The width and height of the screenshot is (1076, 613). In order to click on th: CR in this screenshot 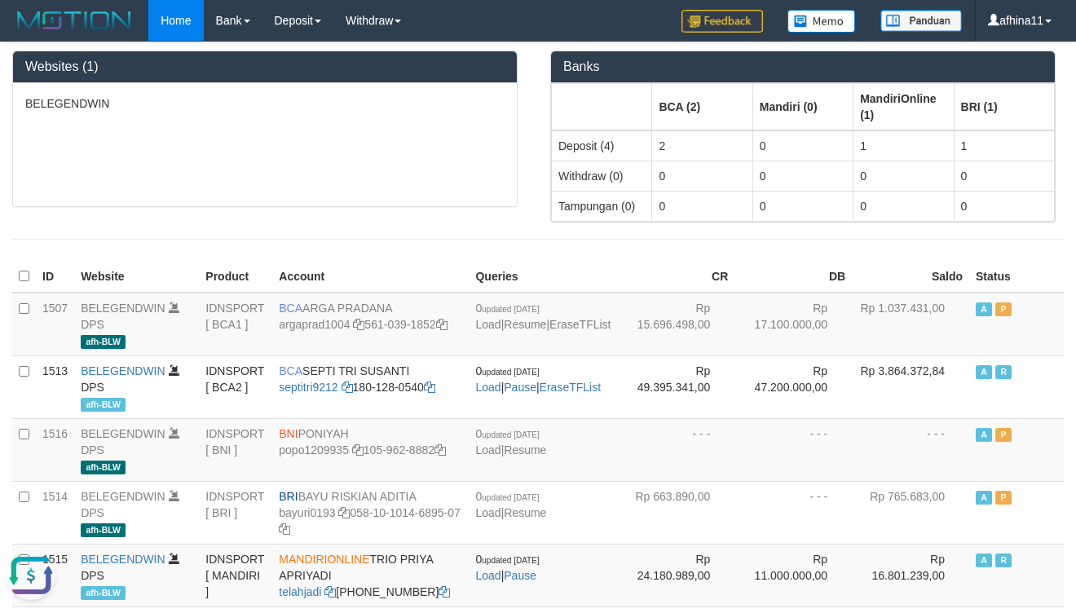, I will do `click(677, 276)`.